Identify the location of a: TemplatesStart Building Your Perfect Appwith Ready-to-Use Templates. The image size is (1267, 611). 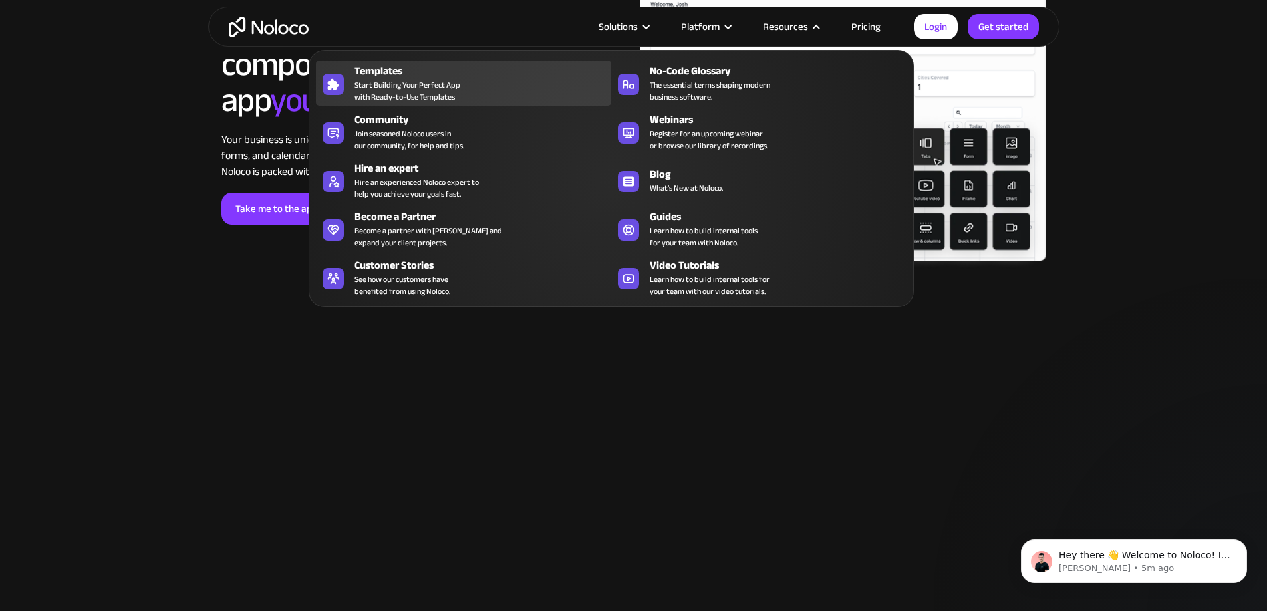
(464, 83).